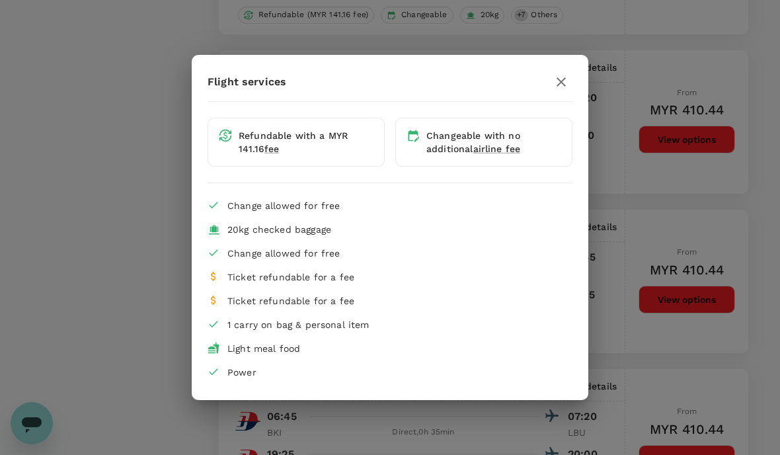 The width and height of the screenshot is (780, 455). What do you see at coordinates (494, 142) in the screenshot?
I see `div: Changeable with no additional` at bounding box center [494, 142].